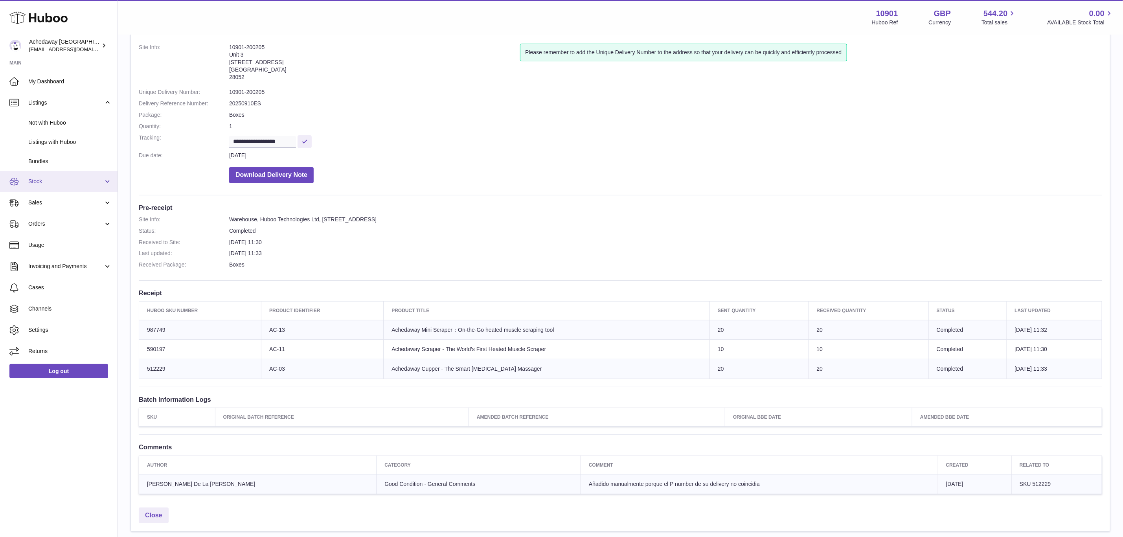 The height and width of the screenshot is (537, 1123). What do you see at coordinates (666, 231) in the screenshot?
I see `dd: Completed` at bounding box center [666, 231].